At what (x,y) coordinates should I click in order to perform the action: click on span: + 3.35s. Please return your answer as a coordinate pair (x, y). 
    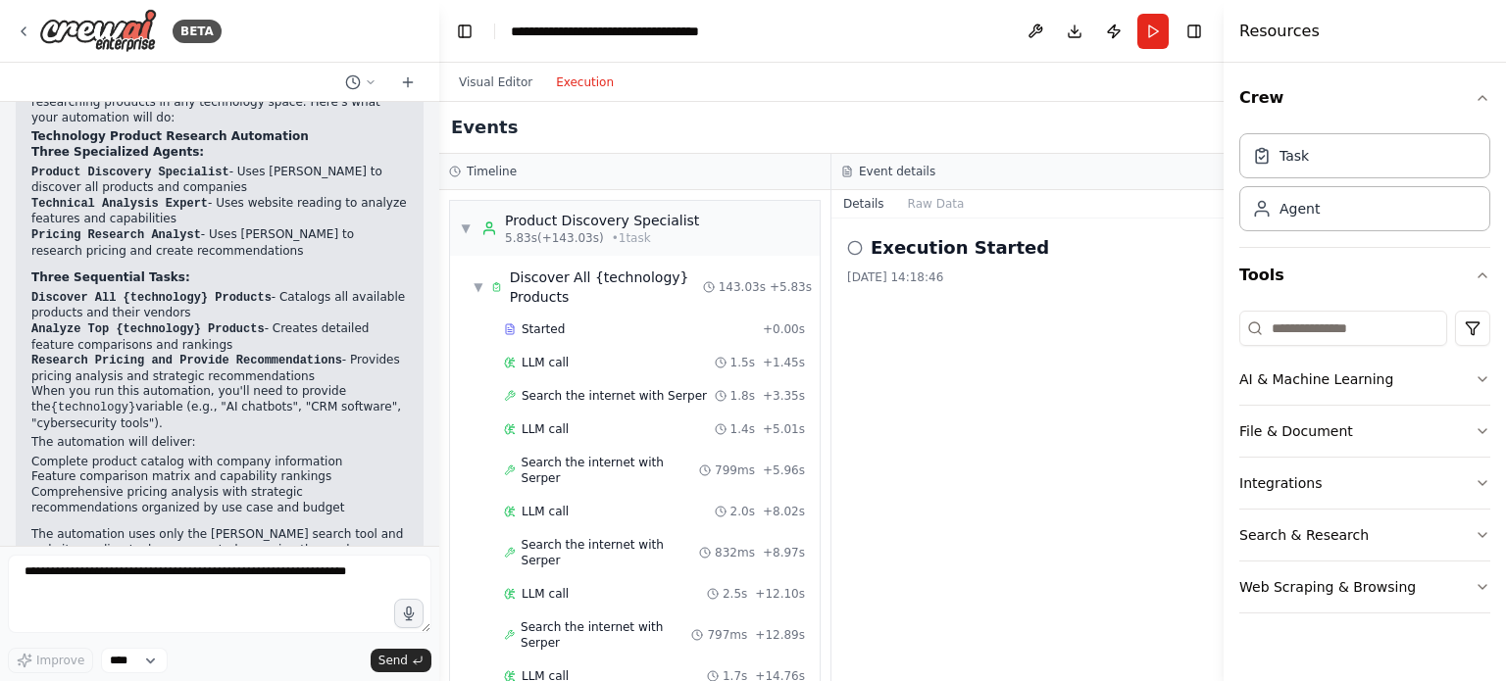
    Looking at the image, I should click on (783, 396).